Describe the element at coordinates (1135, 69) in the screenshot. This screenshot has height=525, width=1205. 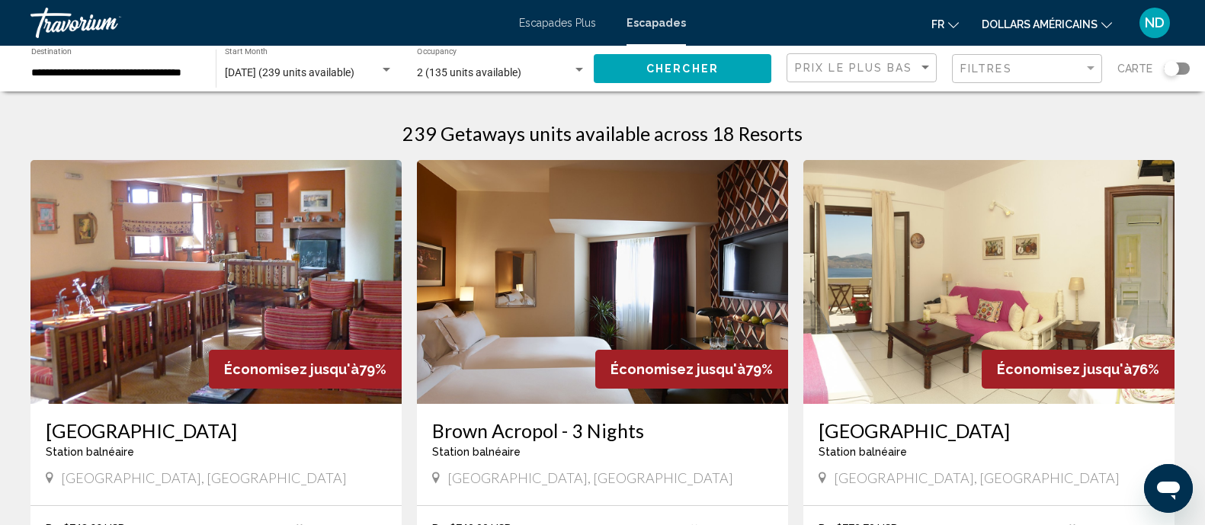
I see `span: Carte` at that location.